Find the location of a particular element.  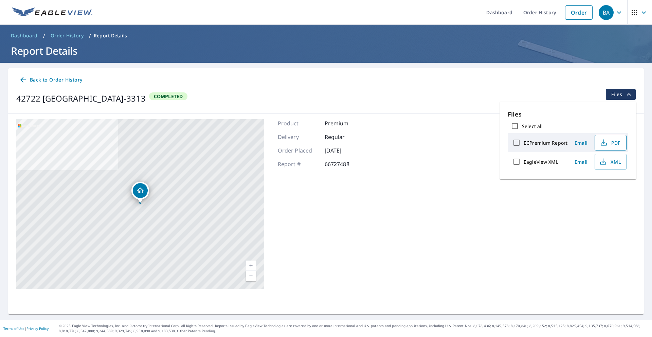

p: Files is located at coordinates (567, 114).